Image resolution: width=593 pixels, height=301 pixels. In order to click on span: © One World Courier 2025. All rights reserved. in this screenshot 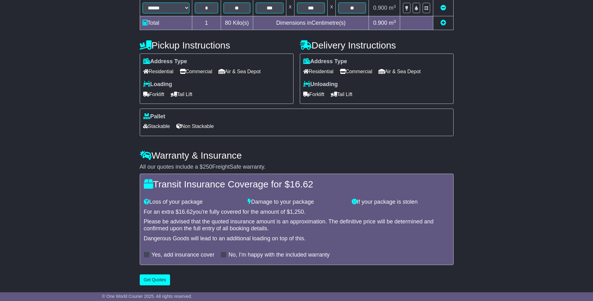, I will do `click(147, 296)`.